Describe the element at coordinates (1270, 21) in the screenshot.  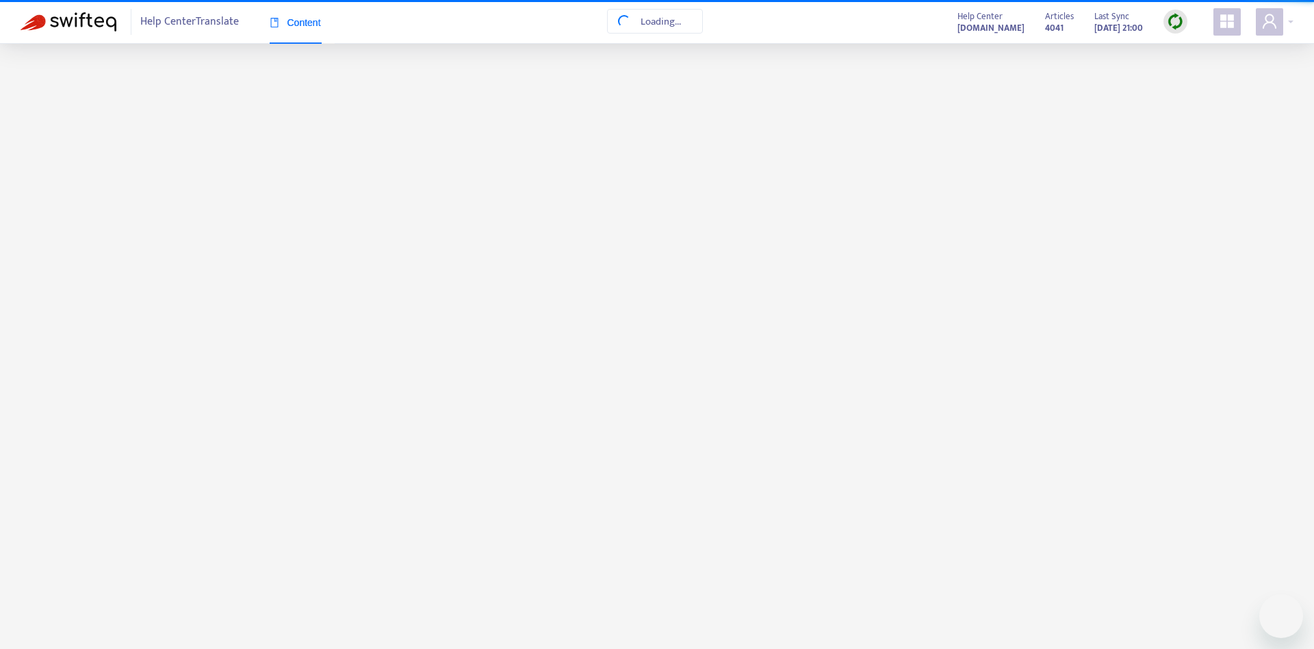
I see `span: user` at that location.